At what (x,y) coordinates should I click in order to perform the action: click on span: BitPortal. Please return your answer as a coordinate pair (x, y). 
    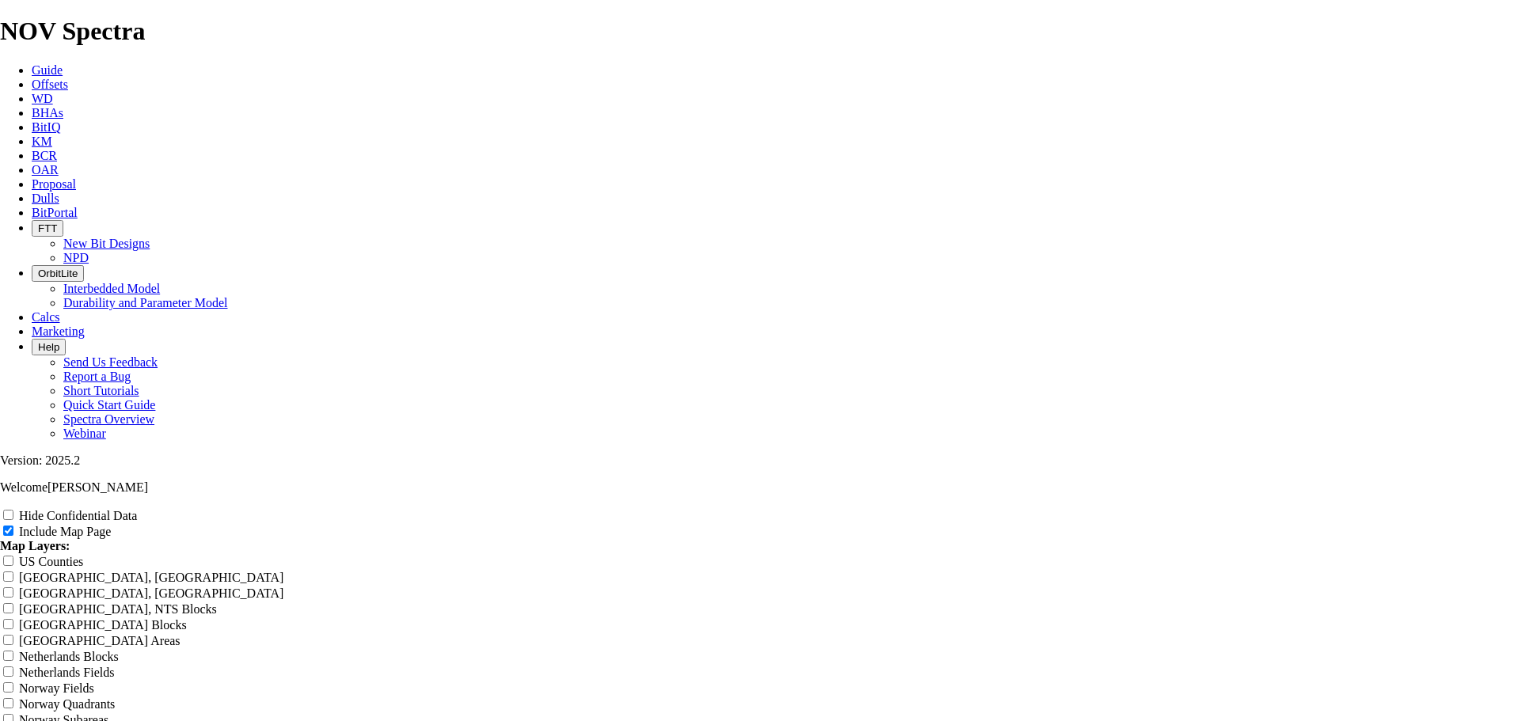
    Looking at the image, I should click on (55, 212).